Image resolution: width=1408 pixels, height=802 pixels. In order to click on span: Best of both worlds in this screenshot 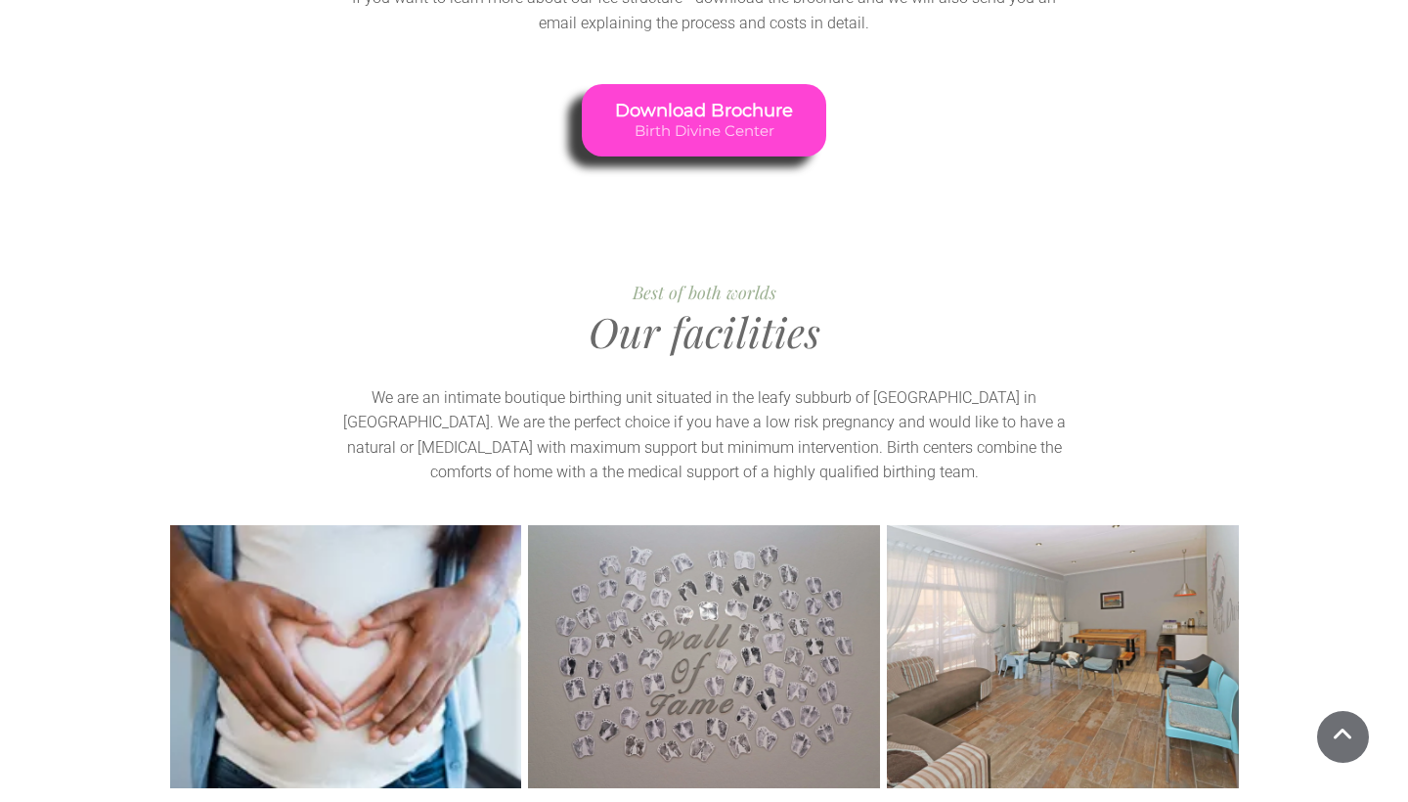, I will do `click(704, 292)`.